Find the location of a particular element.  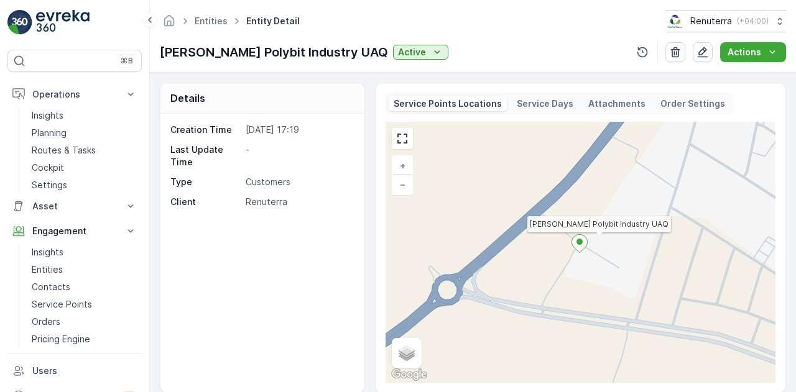

a: Zoom Out is located at coordinates (402, 185).